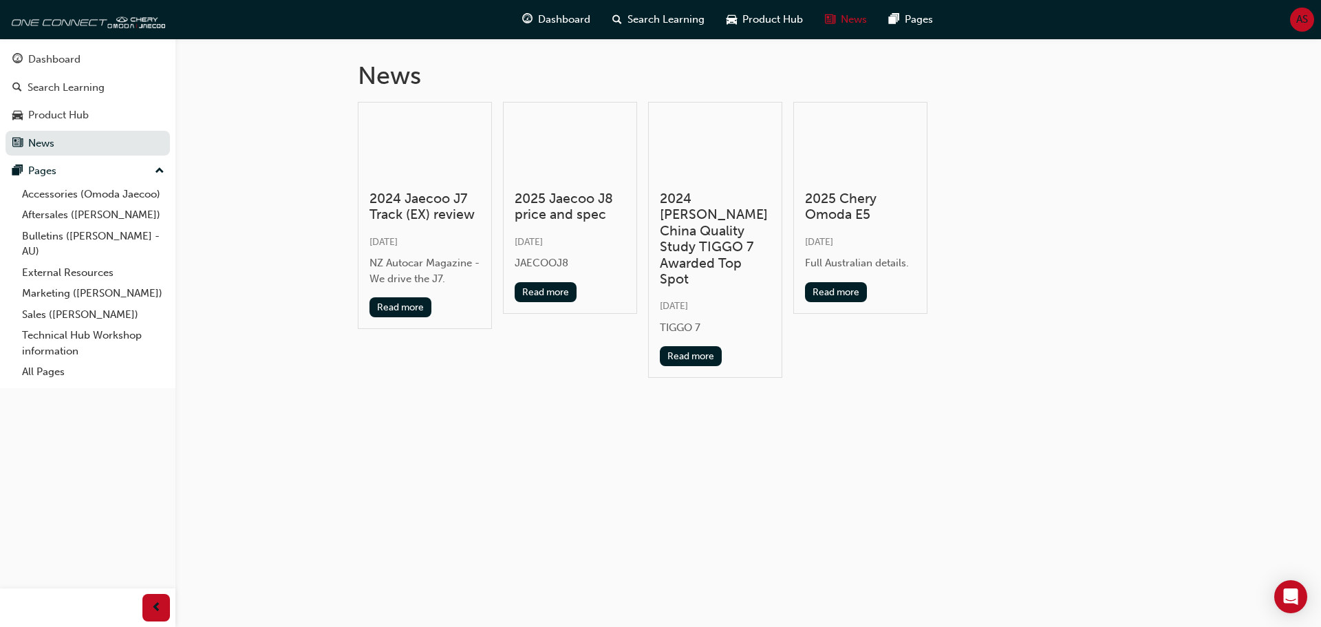 This screenshot has height=627, width=1321. What do you see at coordinates (1291, 597) in the screenshot?
I see `div: Open Intercom Messenger` at bounding box center [1291, 597].